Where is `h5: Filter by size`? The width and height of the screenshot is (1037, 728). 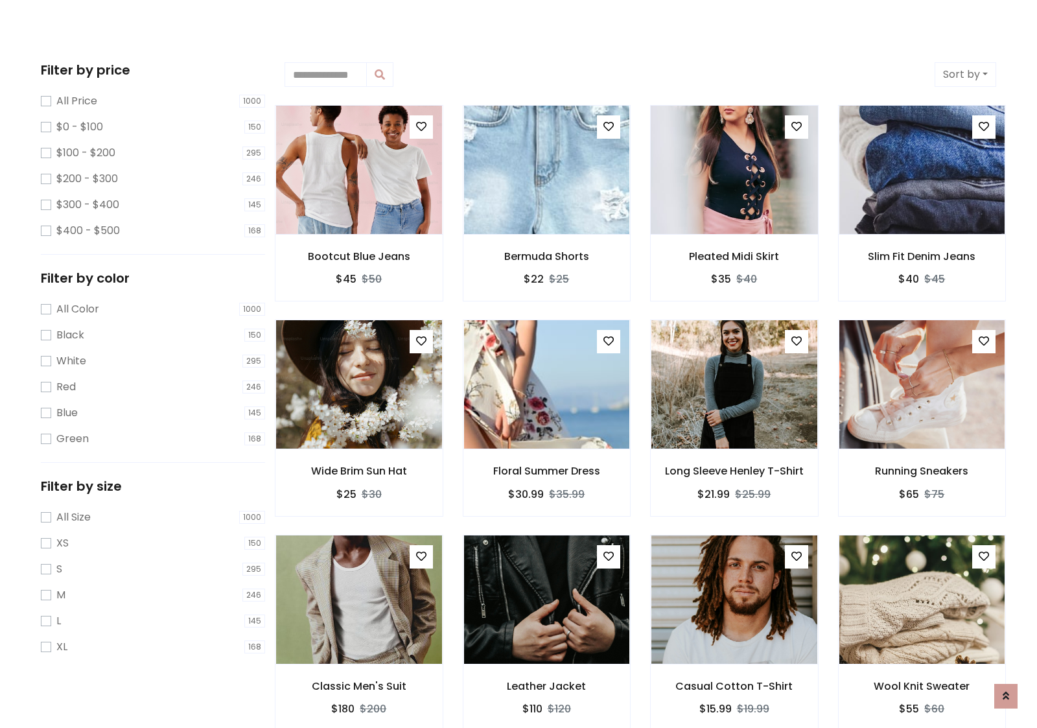
h5: Filter by size is located at coordinates (153, 486).